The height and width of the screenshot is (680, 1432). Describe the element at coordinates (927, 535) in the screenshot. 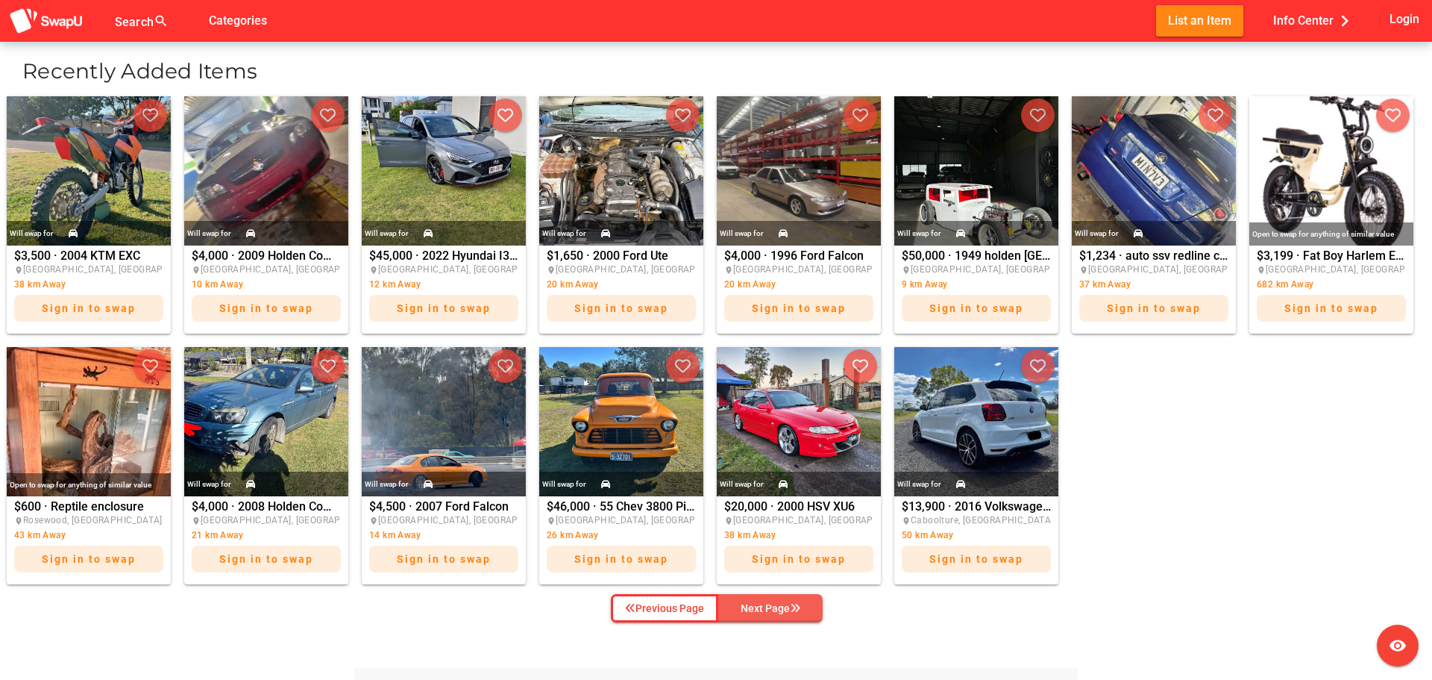

I see `span: 50 km Away` at that location.